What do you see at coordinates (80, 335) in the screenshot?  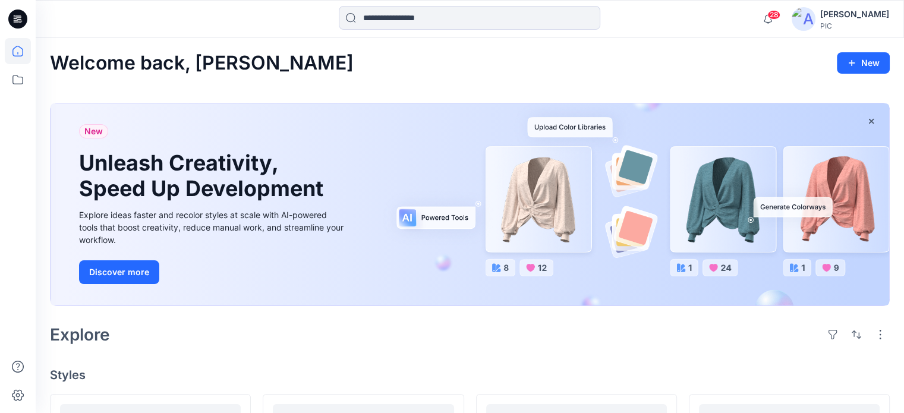 I see `h2: Explore` at bounding box center [80, 335].